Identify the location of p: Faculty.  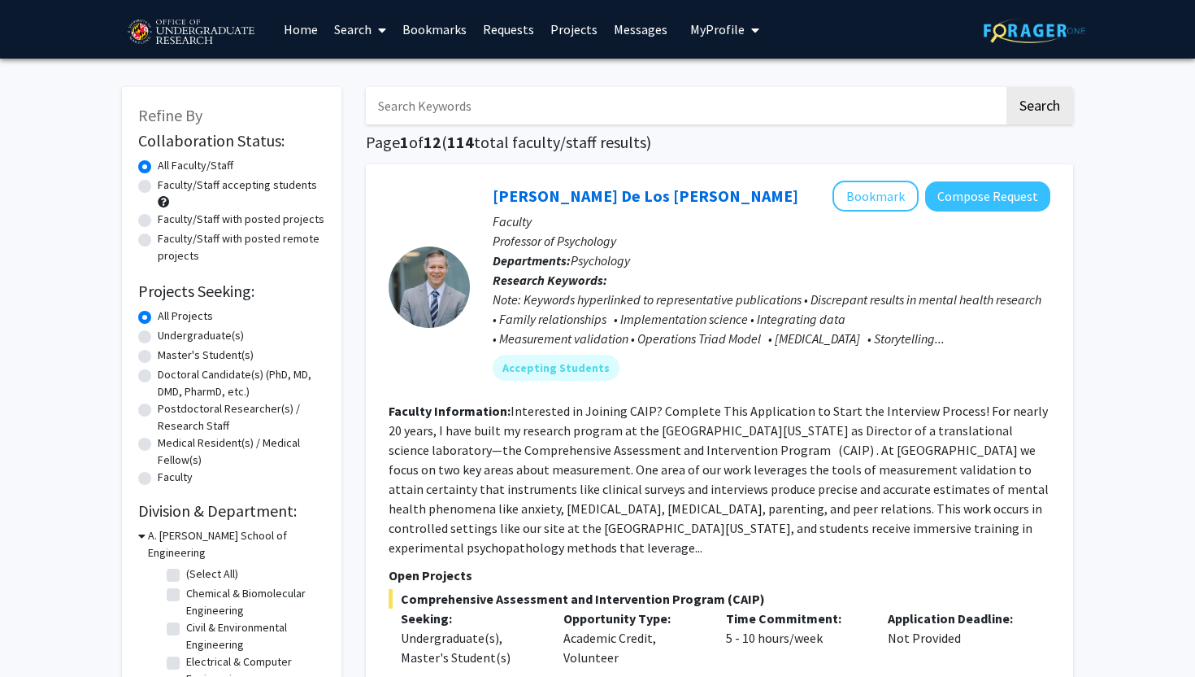
(772, 221).